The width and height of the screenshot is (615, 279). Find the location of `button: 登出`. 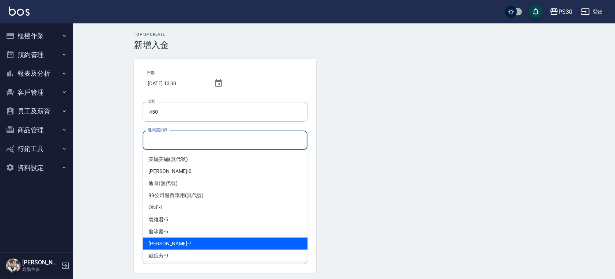

button: 登出 is located at coordinates (592, 12).